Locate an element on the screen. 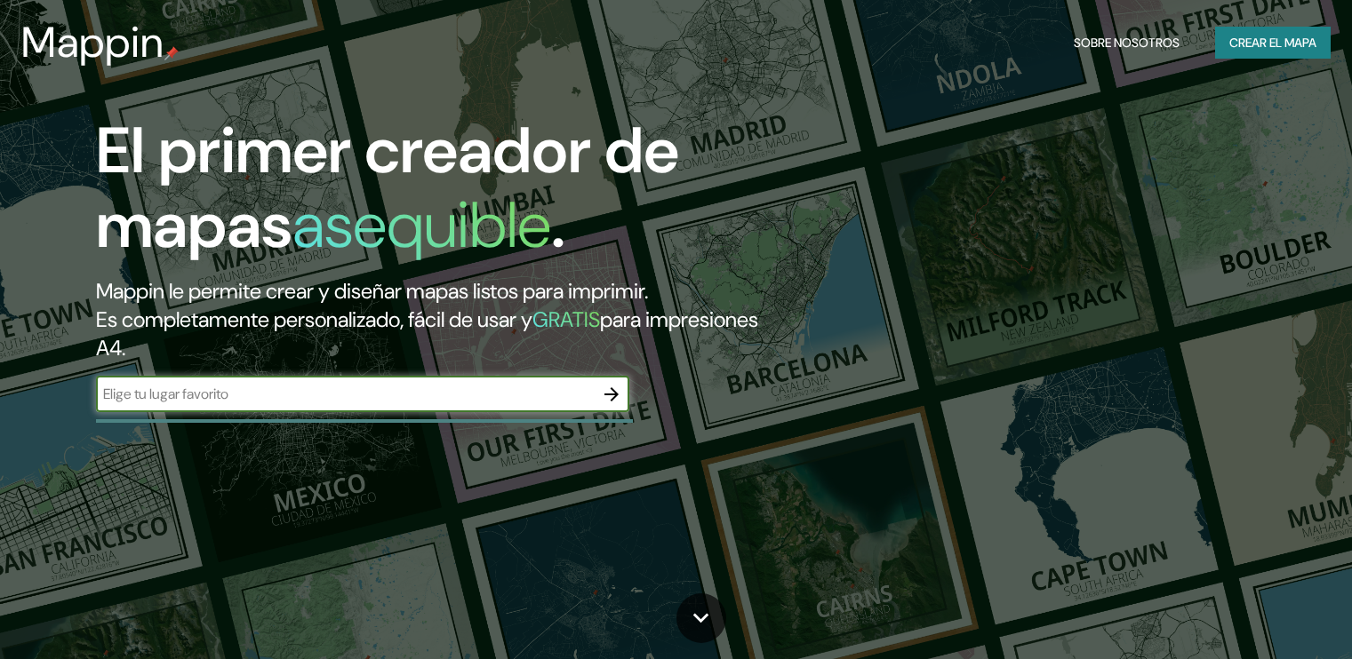  button: Crear el mapa is located at coordinates (1273, 43).